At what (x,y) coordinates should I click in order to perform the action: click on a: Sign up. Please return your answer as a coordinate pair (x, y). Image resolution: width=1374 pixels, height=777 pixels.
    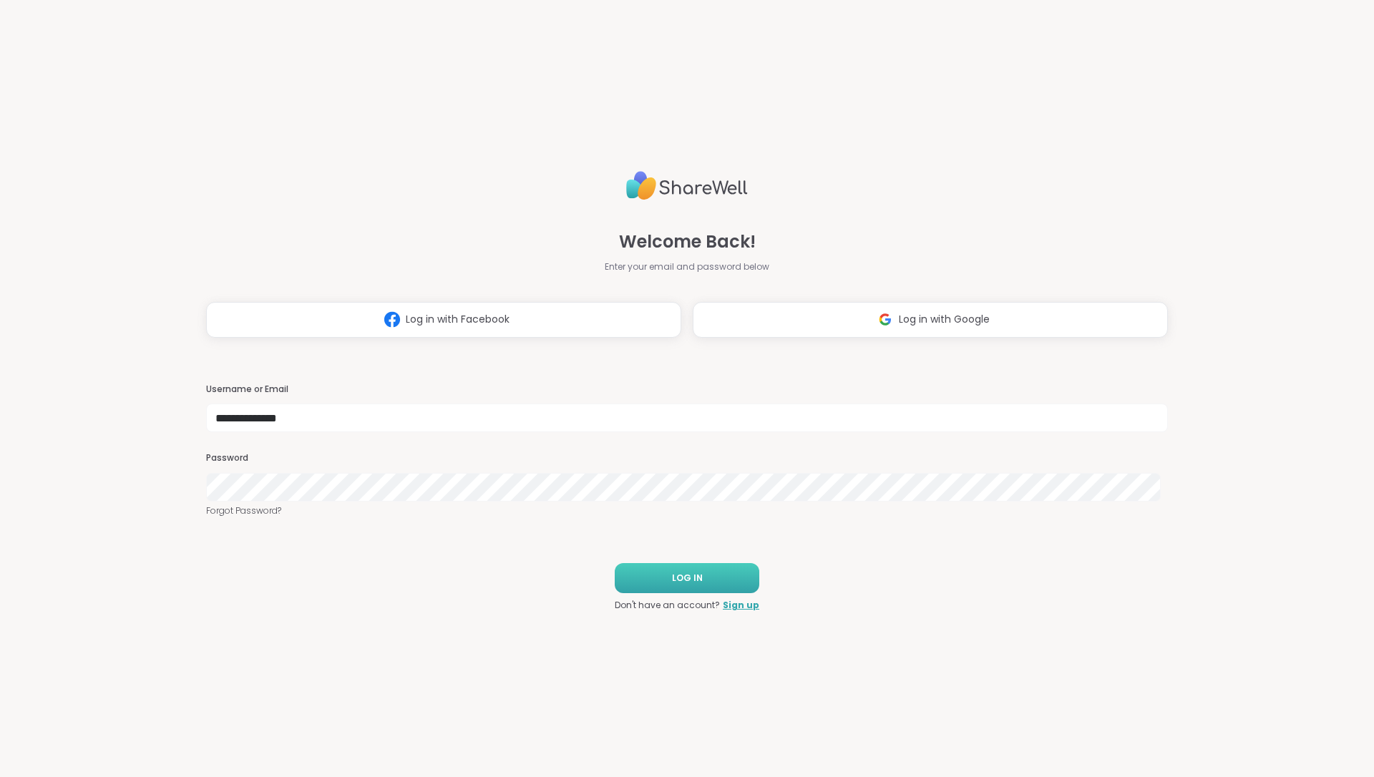
    Looking at the image, I should click on (741, 606).